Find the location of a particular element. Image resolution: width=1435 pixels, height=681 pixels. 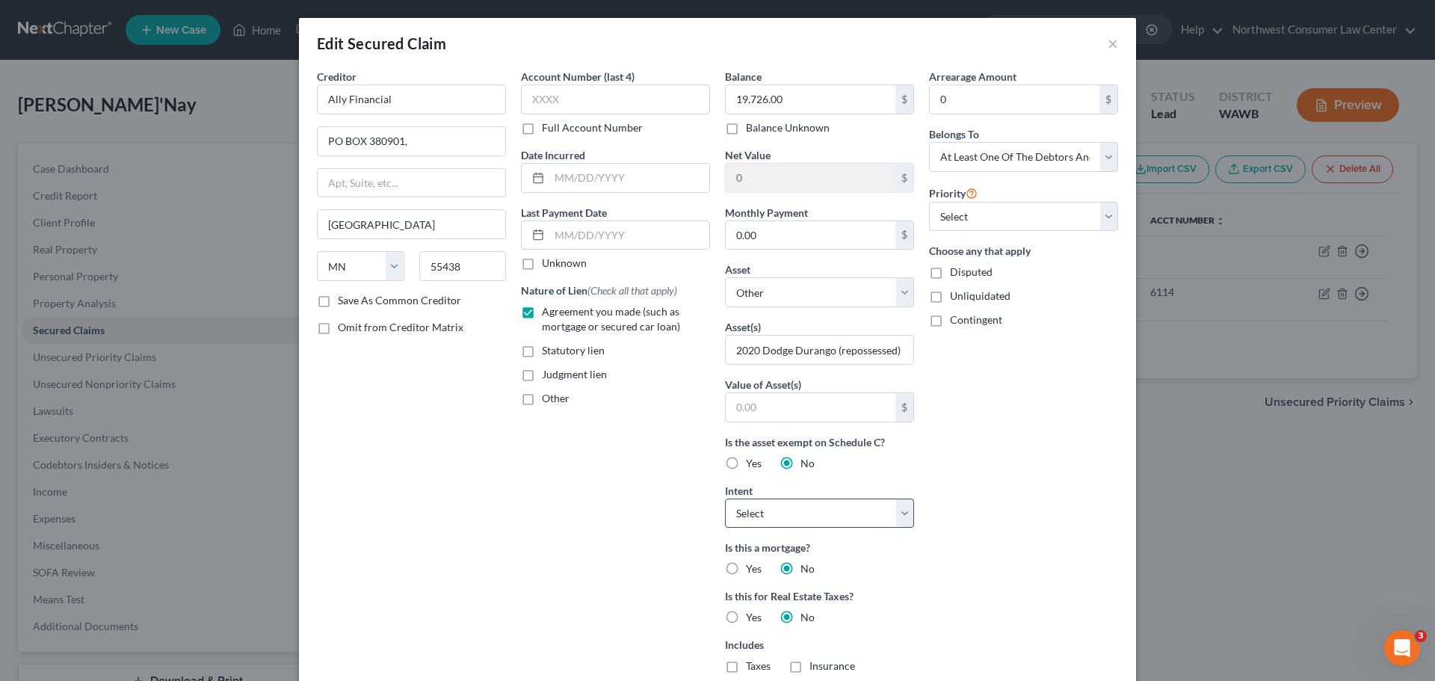

span: Contingent is located at coordinates (976, 319).